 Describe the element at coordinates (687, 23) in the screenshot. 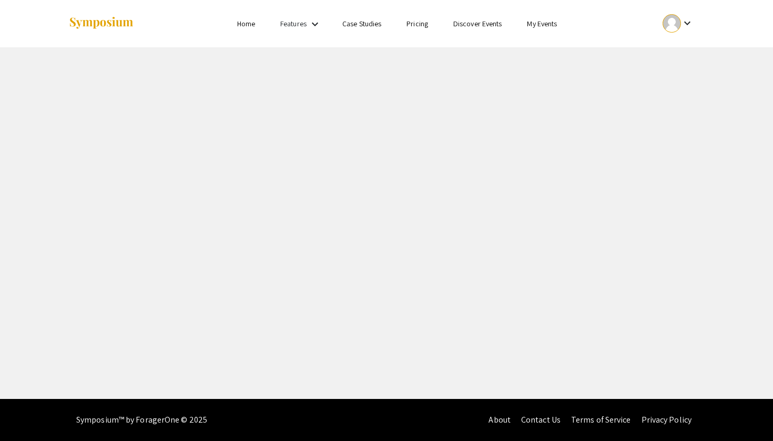

I see `mat-icon: Expand account dropdown` at that location.